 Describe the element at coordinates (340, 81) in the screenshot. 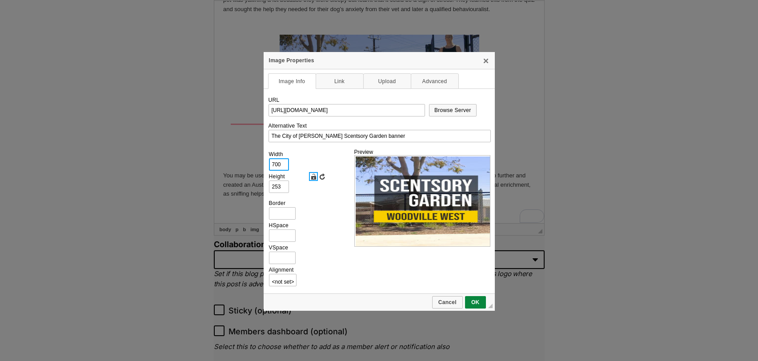

I see `a: Link` at that location.